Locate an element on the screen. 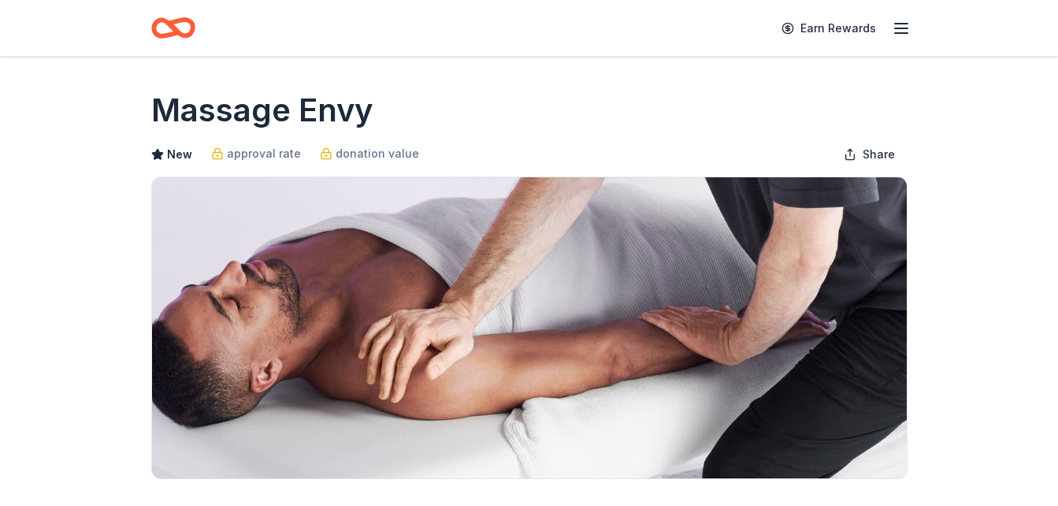 This screenshot has width=1058, height=506. img: Image for Massage Envy is located at coordinates (529, 328).